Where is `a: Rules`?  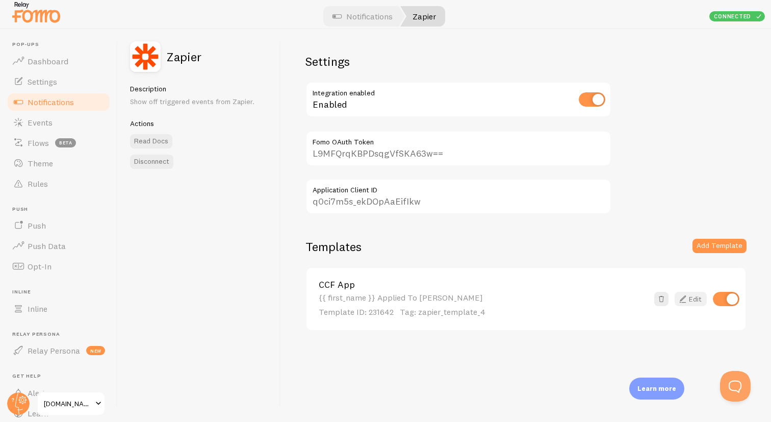
a: Rules is located at coordinates (59, 184).